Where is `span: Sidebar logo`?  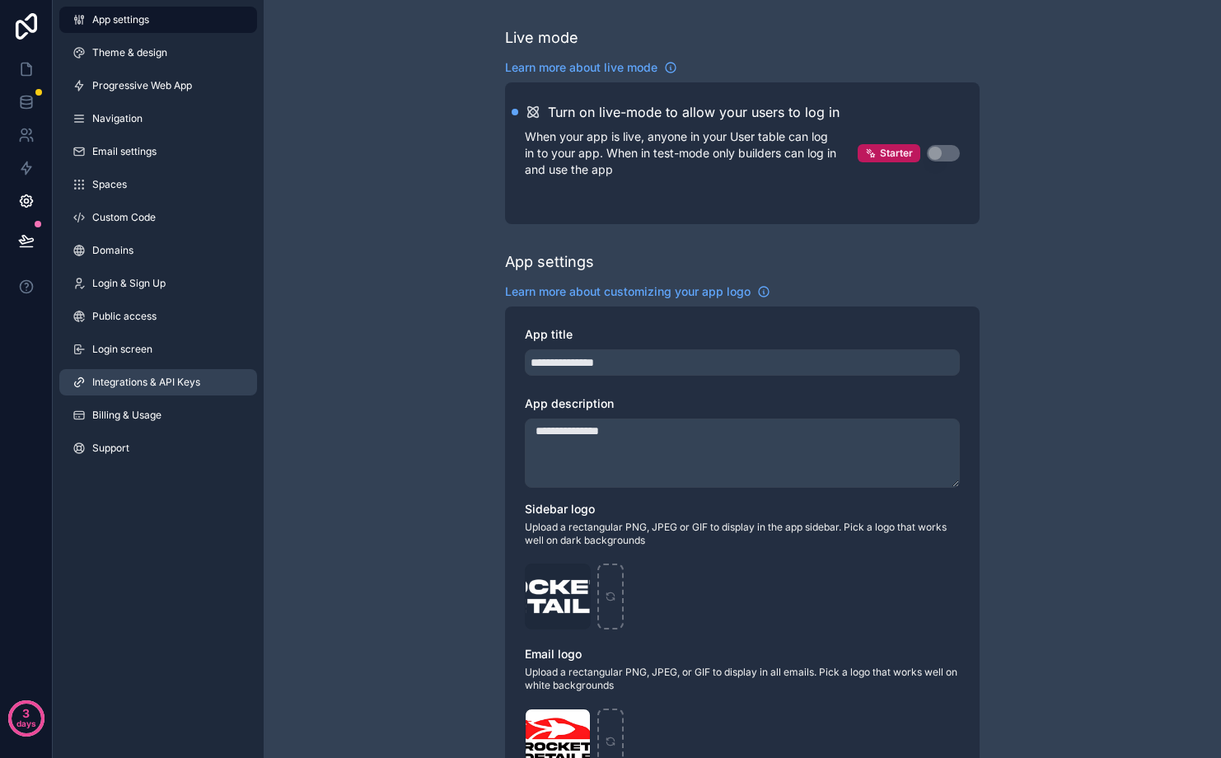
span: Sidebar logo is located at coordinates (559, 508).